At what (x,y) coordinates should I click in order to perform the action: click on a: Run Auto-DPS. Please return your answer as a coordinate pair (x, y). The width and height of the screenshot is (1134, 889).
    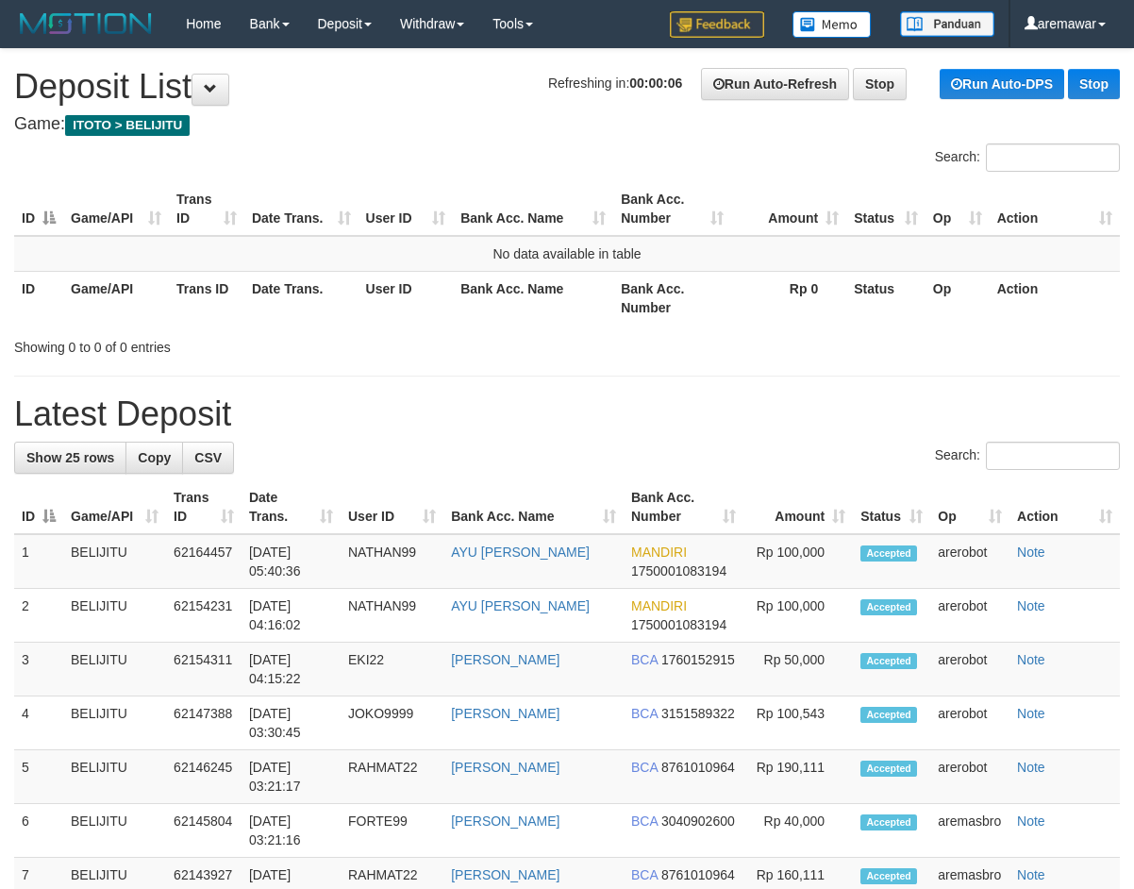
    Looking at the image, I should click on (1002, 84).